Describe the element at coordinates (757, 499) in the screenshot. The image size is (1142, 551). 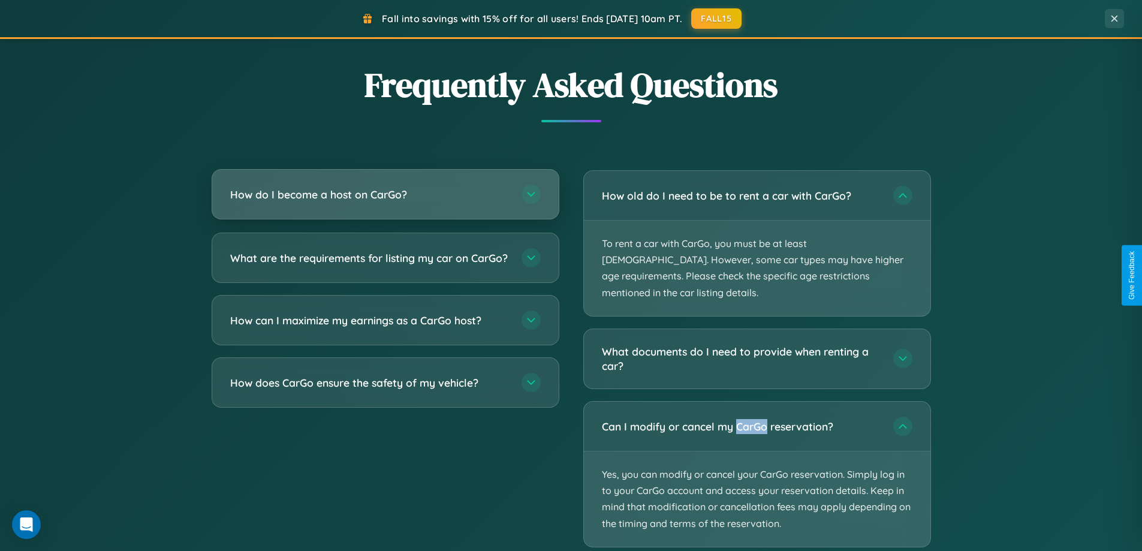
I see `p: Yes, you can modify or cancel your CarGo reservation. Simply log in to your CarGo account and acc...` at that location.